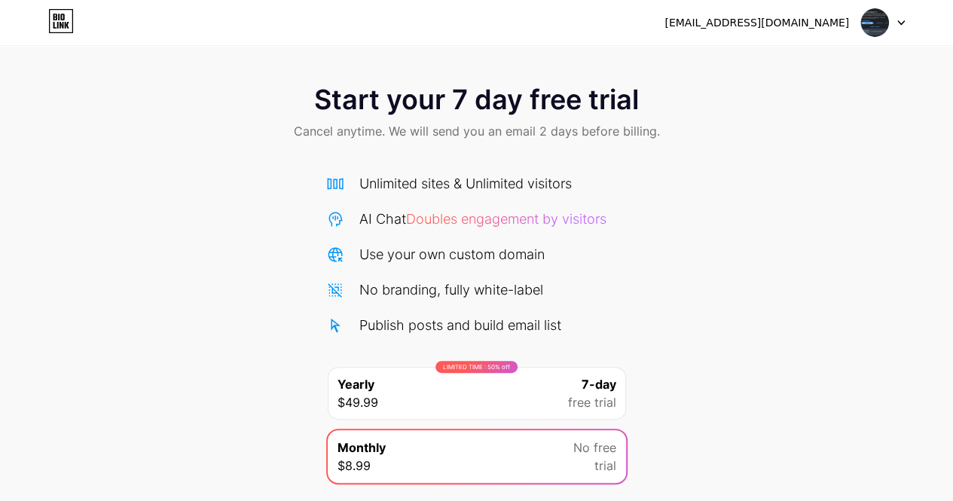 This screenshot has width=953, height=501. Describe the element at coordinates (483, 218) in the screenshot. I see `div: AI Chat` at that location.